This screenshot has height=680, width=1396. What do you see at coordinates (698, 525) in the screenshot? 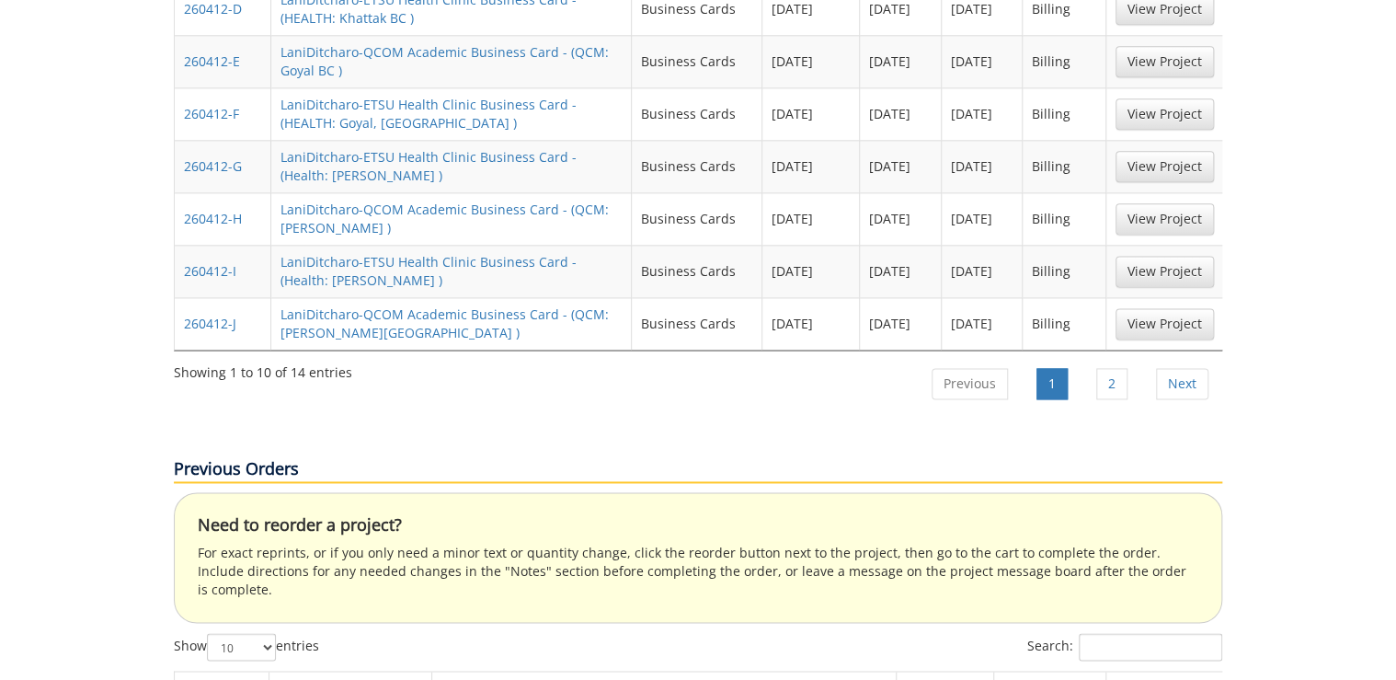
I see `h4: Need to reorder a project?` at bounding box center [698, 525].